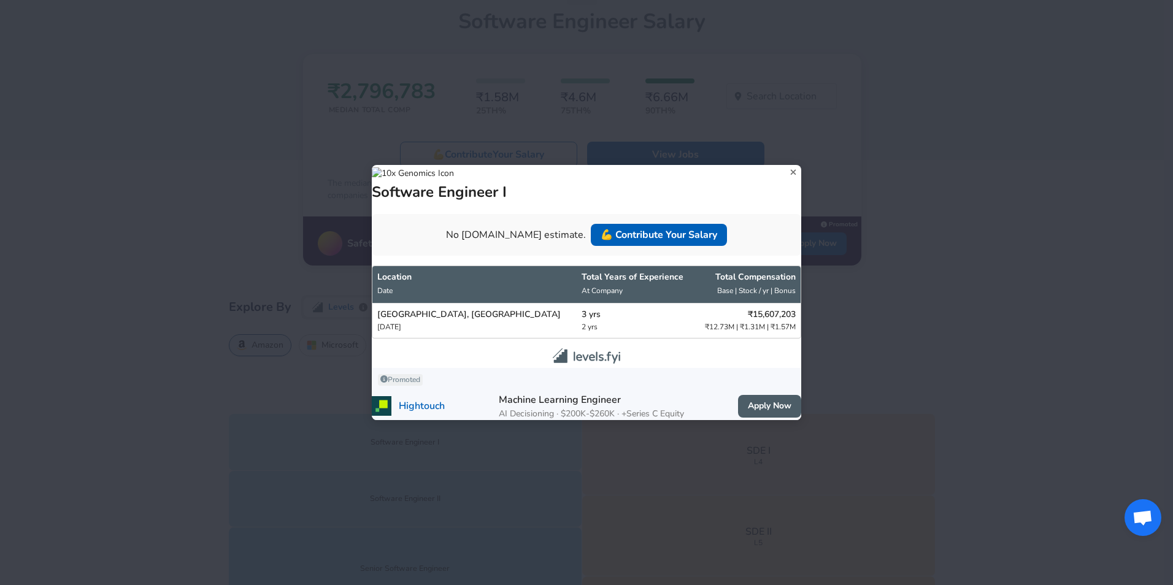 This screenshot has width=1173, height=585. Describe the element at coordinates (591, 414) in the screenshot. I see `h6: AI Decisioning · $200K-$260K · +Series C Equity` at that location.